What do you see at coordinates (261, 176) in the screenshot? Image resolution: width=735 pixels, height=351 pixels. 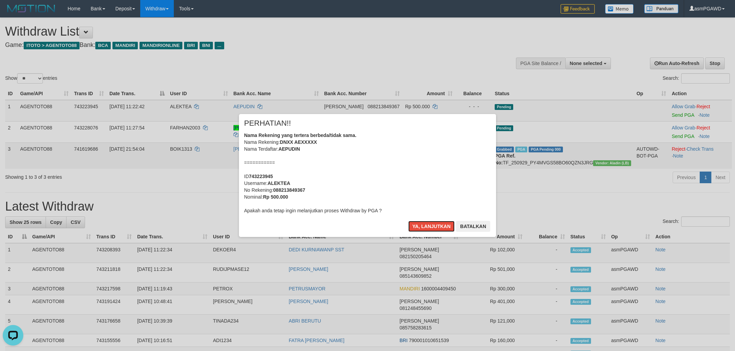 I see `b: 743223945` at bounding box center [261, 176].